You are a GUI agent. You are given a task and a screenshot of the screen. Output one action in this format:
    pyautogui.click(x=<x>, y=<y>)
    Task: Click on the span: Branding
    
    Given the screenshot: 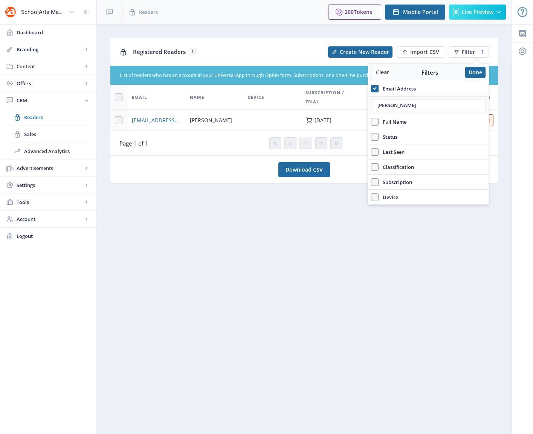 What is the action you would take?
    pyautogui.click(x=50, y=49)
    